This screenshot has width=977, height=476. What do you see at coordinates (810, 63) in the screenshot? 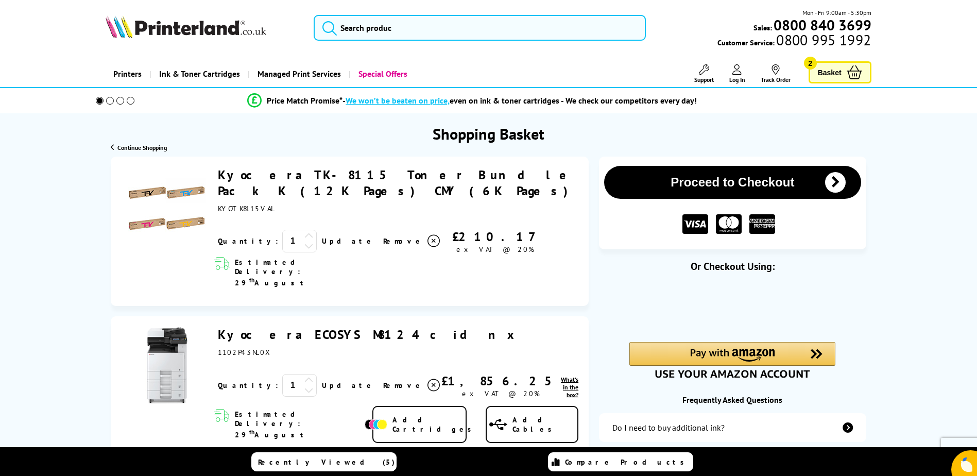
I see `span: 2` at bounding box center [810, 63].